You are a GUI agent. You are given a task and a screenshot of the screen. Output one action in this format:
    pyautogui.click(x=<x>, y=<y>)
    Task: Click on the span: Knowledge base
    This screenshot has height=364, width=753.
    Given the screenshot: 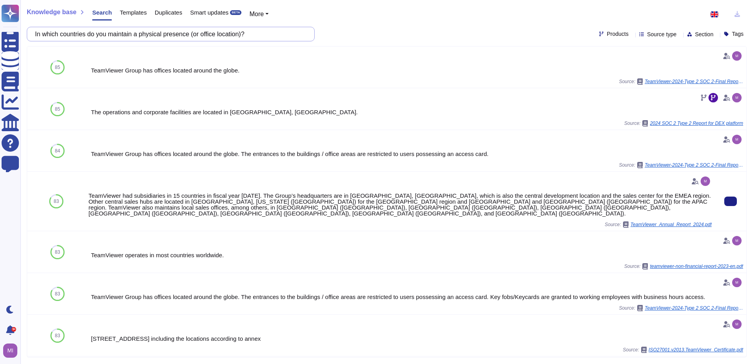 What is the action you would take?
    pyautogui.click(x=52, y=12)
    